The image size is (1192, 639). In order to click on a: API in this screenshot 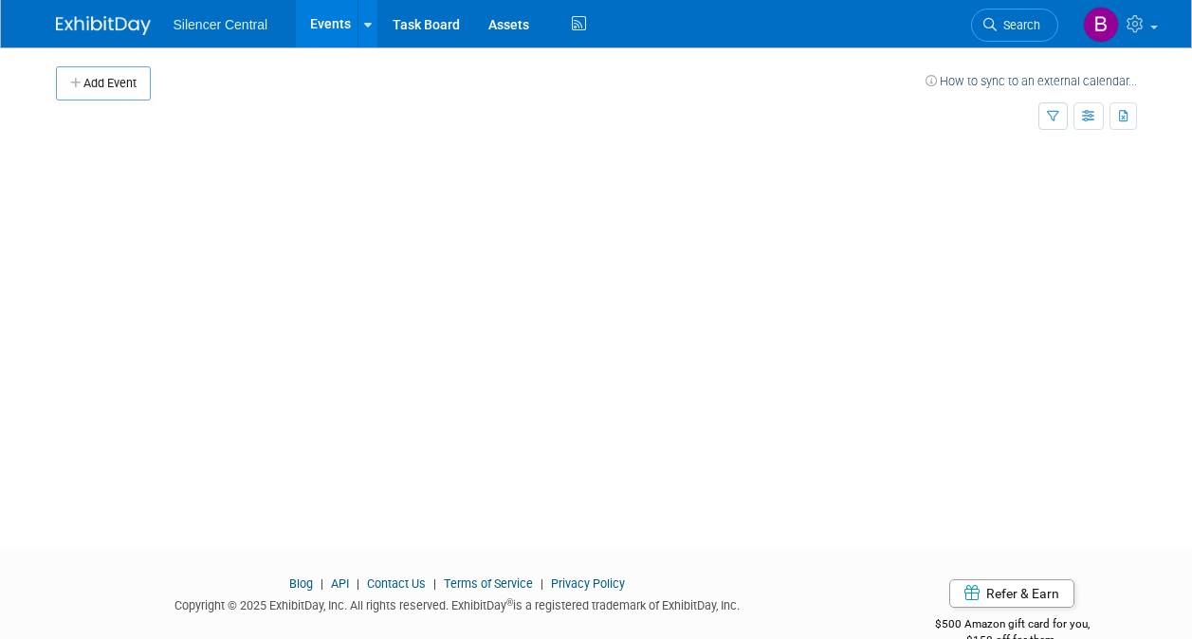, I will do `click(339, 583)`.